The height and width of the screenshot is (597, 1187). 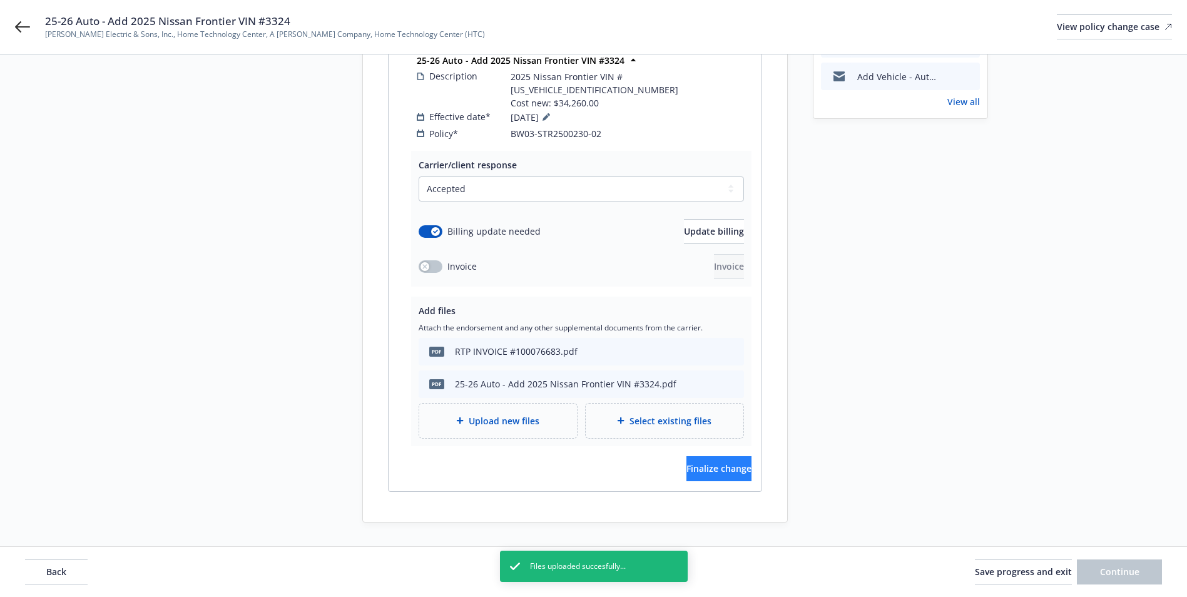 I want to click on span: Back, so click(x=56, y=571).